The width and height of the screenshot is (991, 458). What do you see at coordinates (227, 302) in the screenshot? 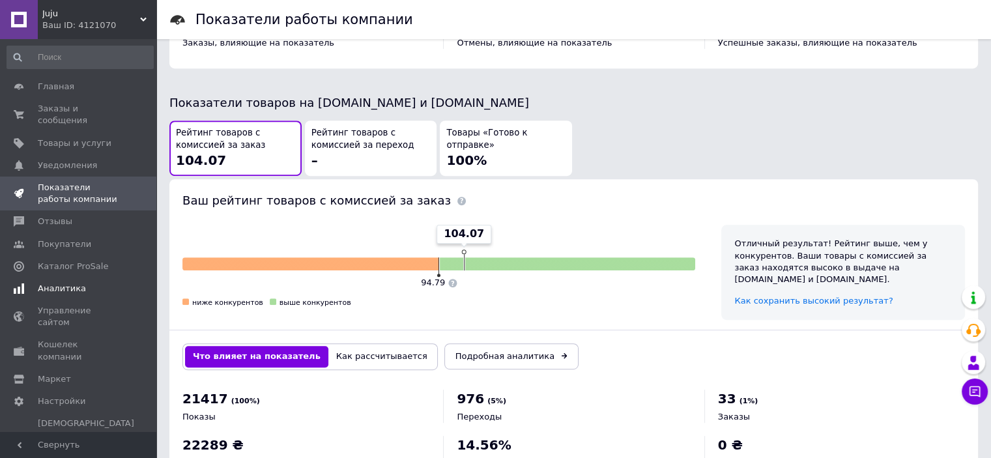
I see `span: ниже конкурентов` at bounding box center [227, 302].